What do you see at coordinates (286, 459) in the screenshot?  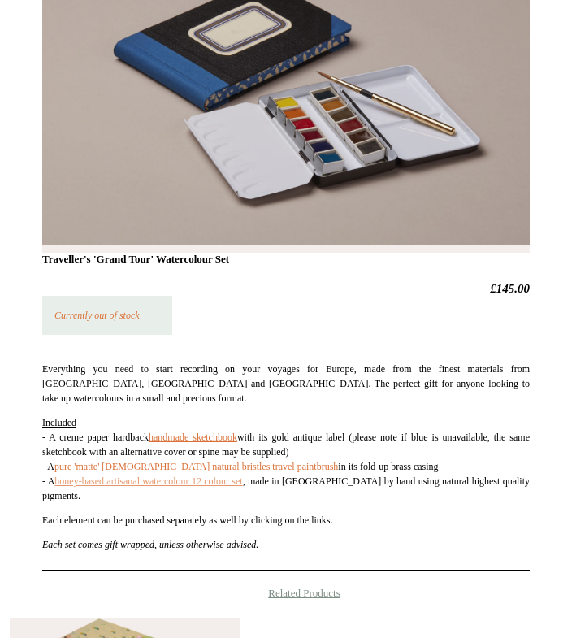 I see `p: - A creme paper hardback with its gold antique label (please note if blue is unavailable, the sam...` at bounding box center [286, 459].